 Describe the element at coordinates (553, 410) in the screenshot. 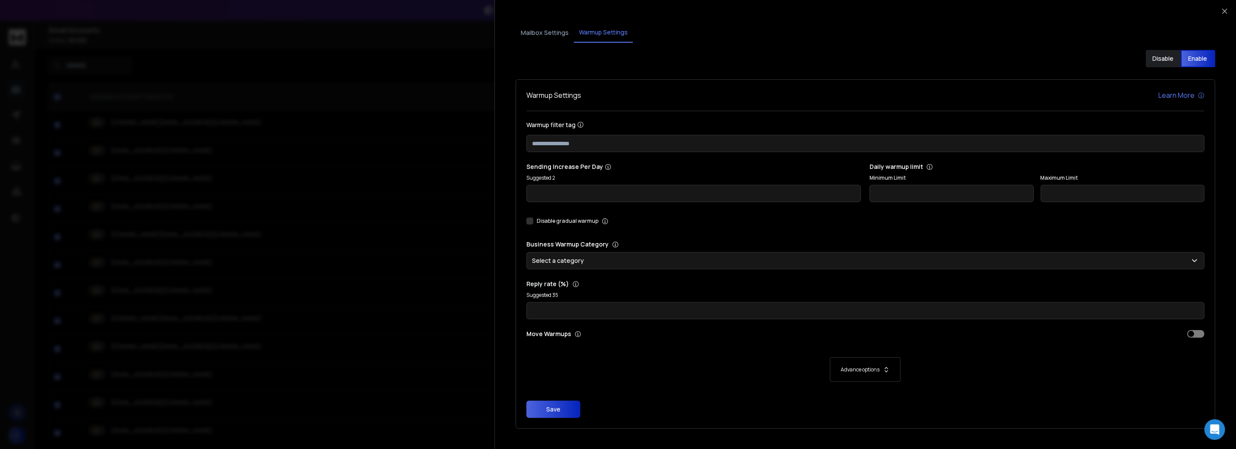

I see `button: Save` at that location.